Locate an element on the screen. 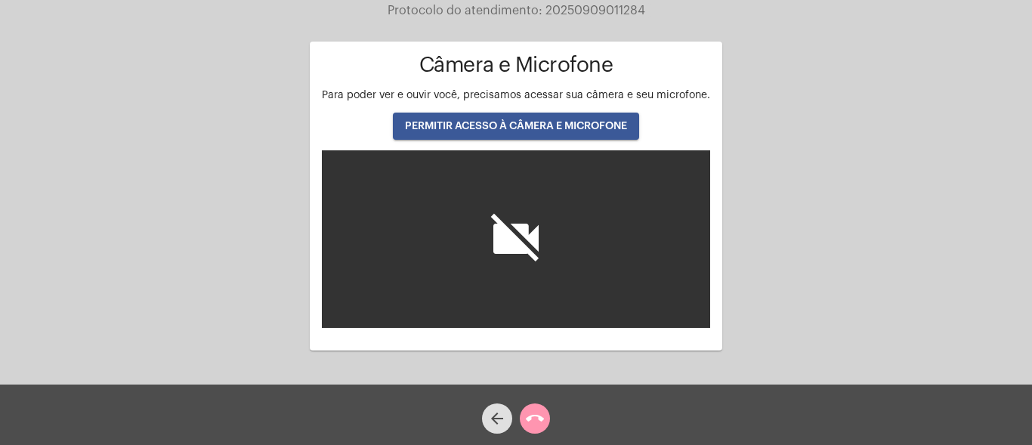 The image size is (1032, 445). span: PERMITIR ACESSO À CÂMERA E MICROFONE is located at coordinates (516, 126).